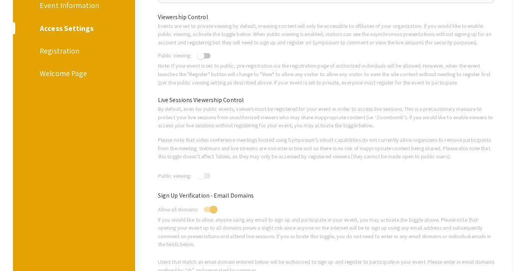 The image size is (525, 271). What do you see at coordinates (178, 209) in the screenshot?
I see `span: Allow all domains:` at bounding box center [178, 209].